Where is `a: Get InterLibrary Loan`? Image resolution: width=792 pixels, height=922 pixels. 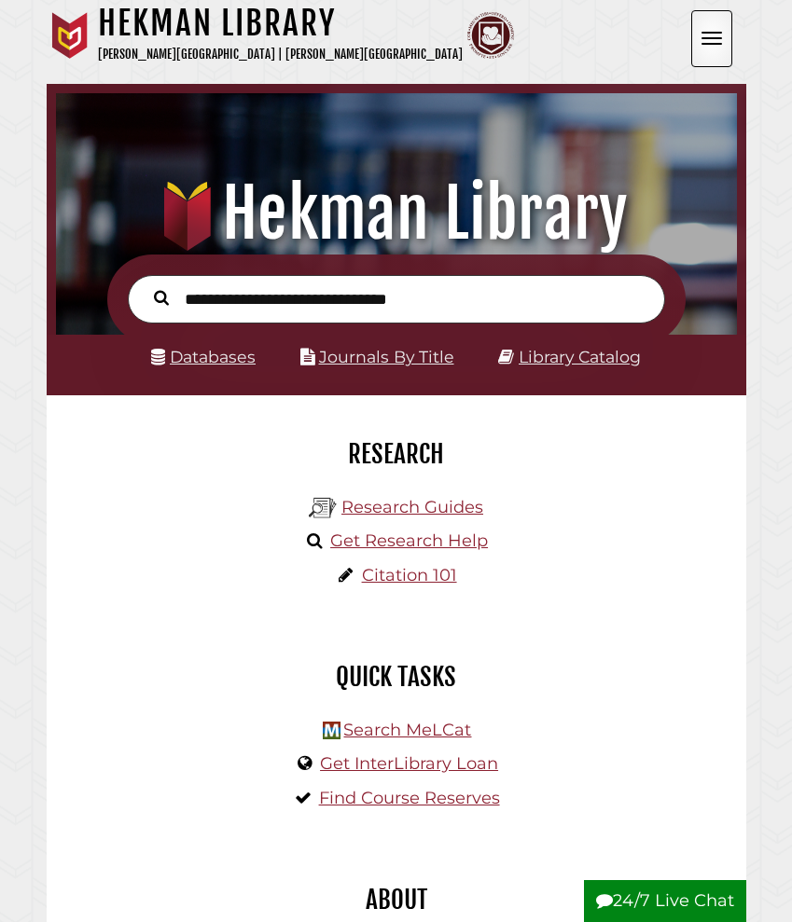
a: Get InterLibrary Loan is located at coordinates (409, 764).